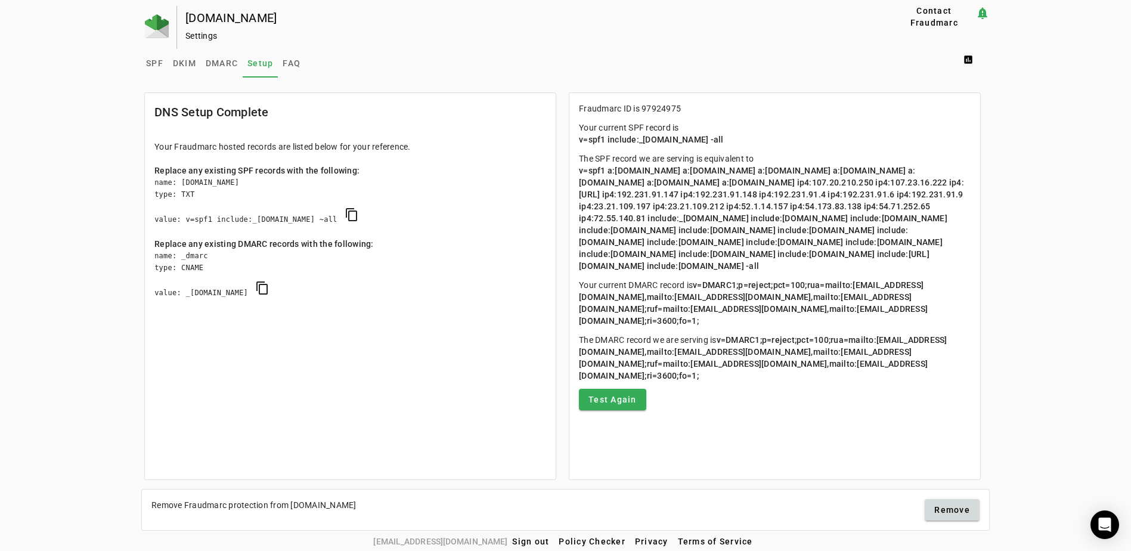  I want to click on button: Remove, so click(952, 510).